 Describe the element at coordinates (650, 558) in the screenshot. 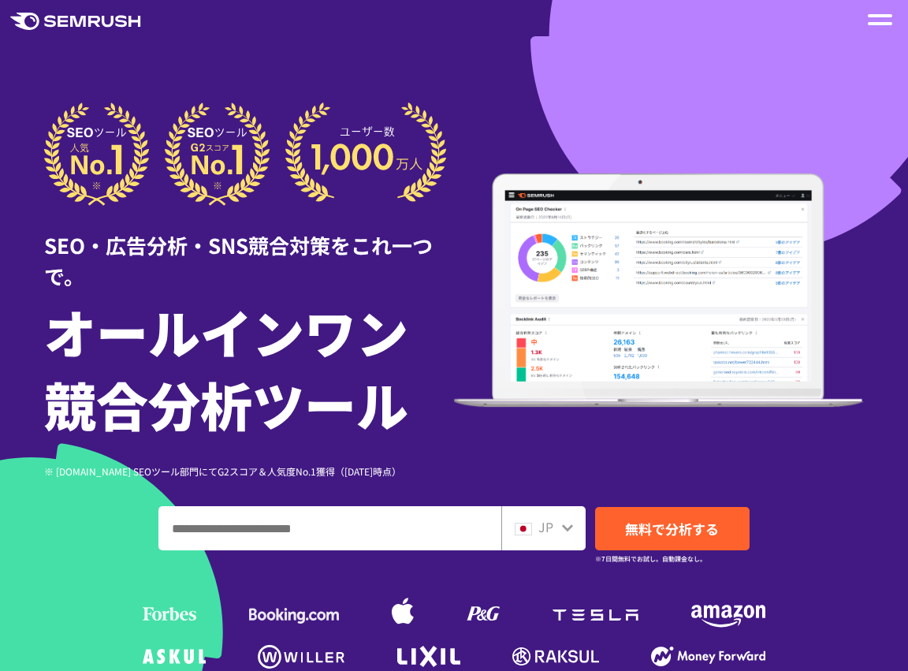

I see `small: ※7日間無料でお試し。自動課金なし。` at that location.